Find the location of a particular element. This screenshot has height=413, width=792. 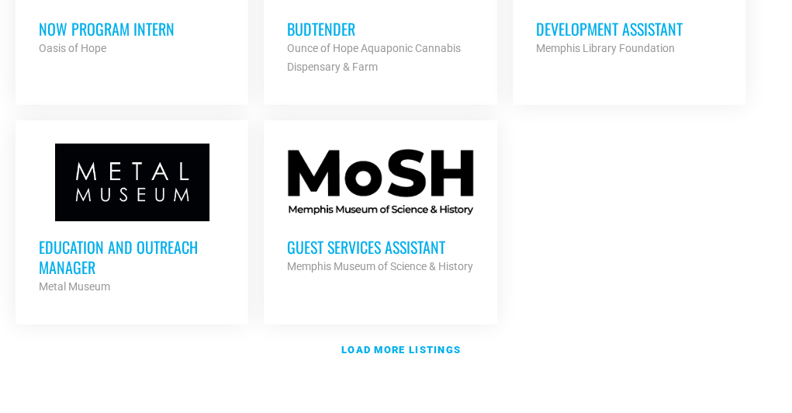

h3: NOW Program Intern is located at coordinates (132, 29).